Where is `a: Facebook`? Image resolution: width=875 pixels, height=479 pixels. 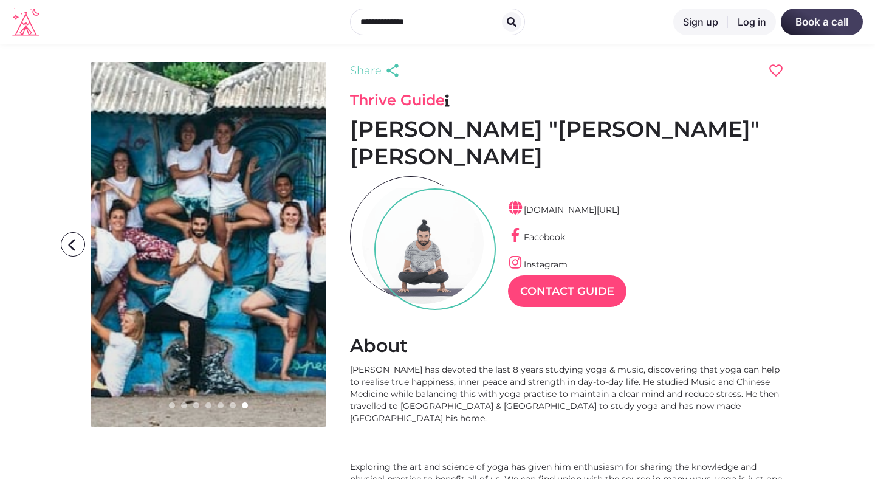 a: Facebook is located at coordinates (537, 237).